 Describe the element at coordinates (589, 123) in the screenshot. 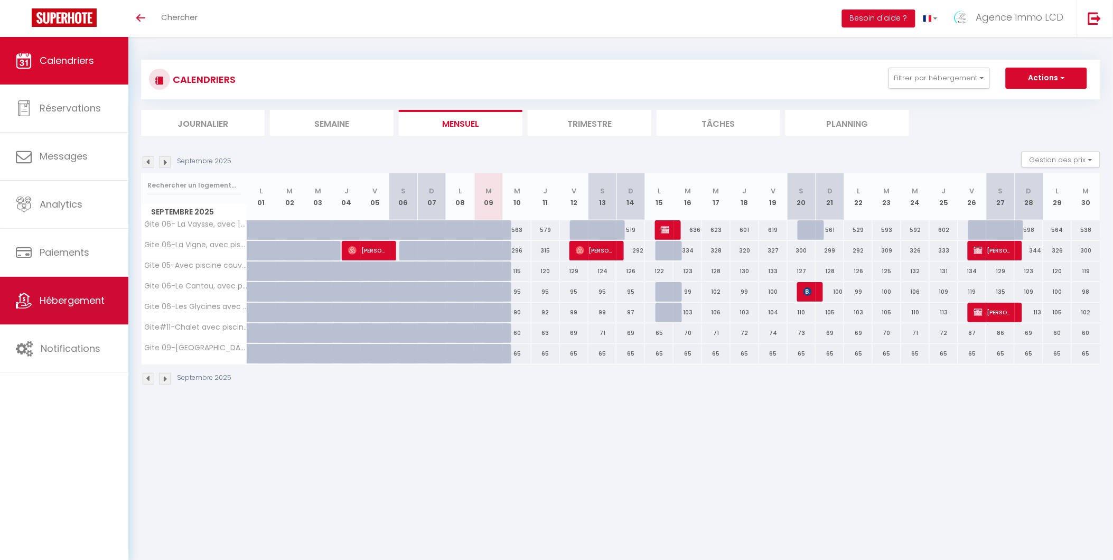

I see `li: Trimestre` at that location.